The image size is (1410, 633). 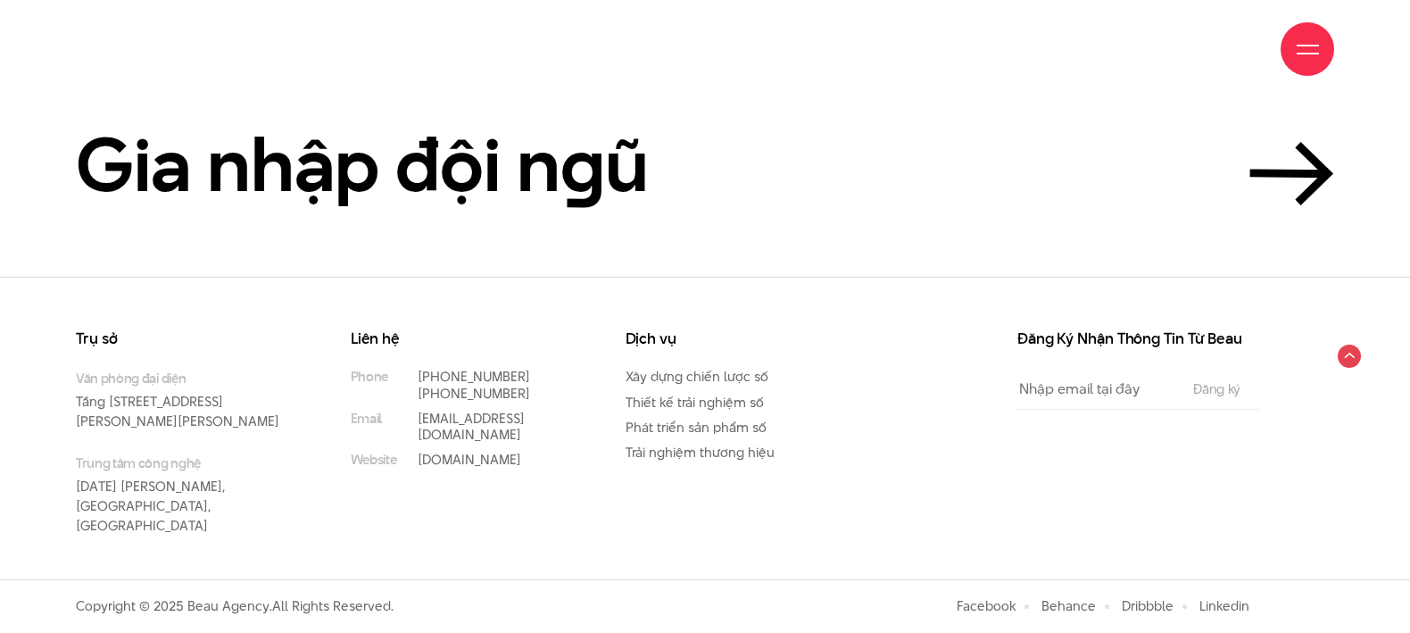 What do you see at coordinates (700, 451) in the screenshot?
I see `a: Trải nghiệm thương hiệu` at bounding box center [700, 451].